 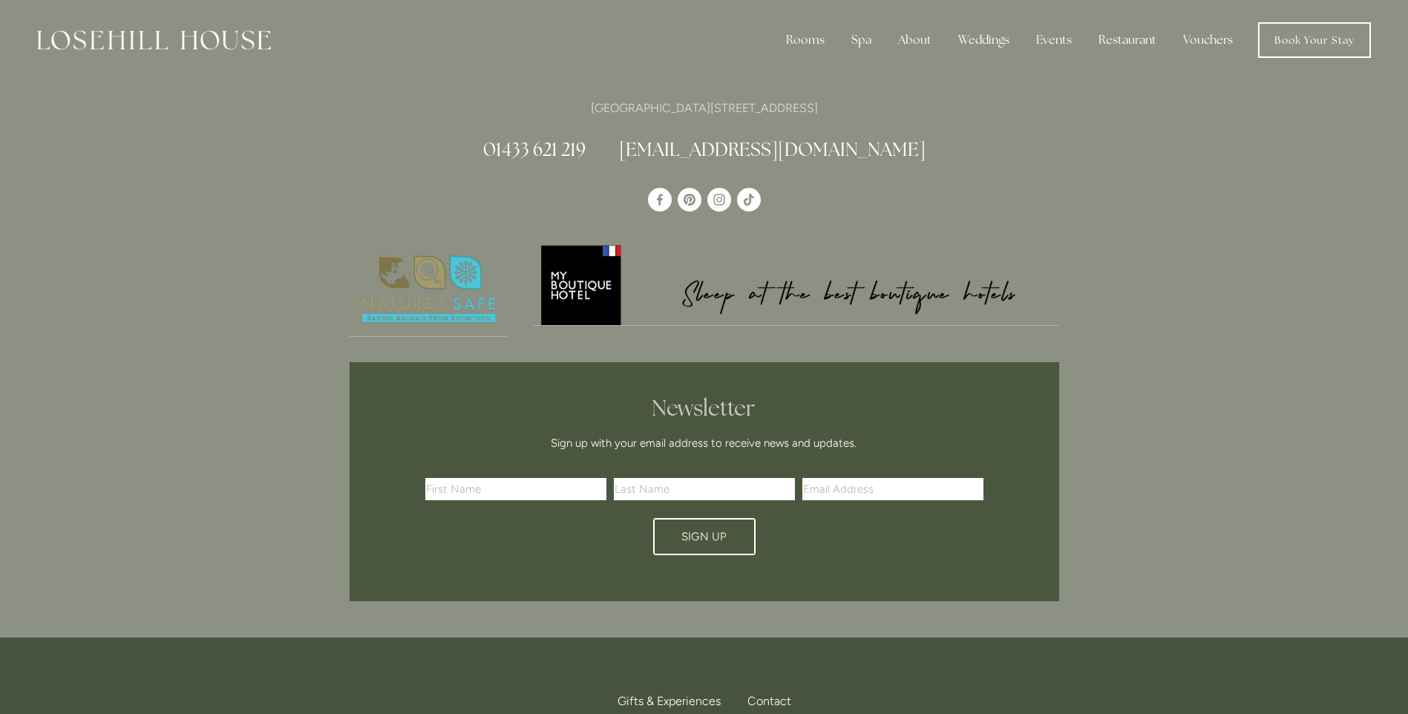 What do you see at coordinates (534, 149) in the screenshot?
I see `a: 01433 621 219` at bounding box center [534, 149].